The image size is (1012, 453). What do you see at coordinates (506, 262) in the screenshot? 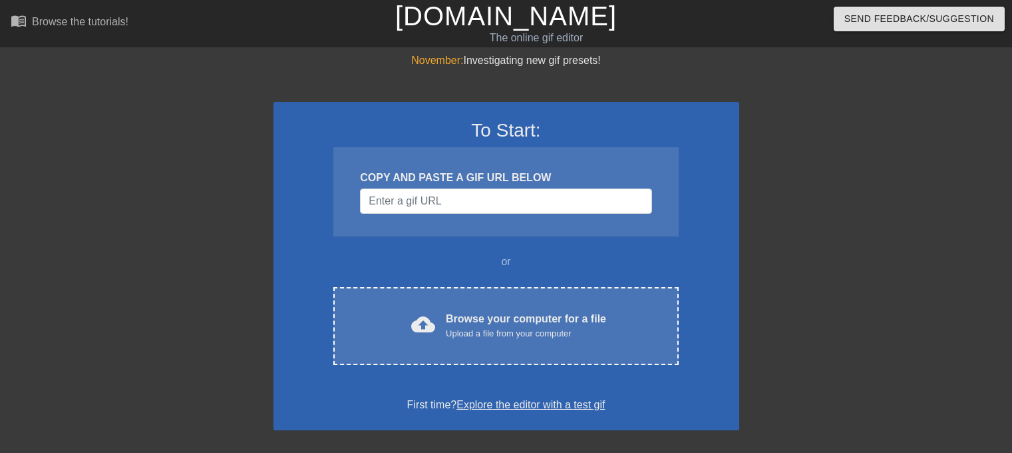
I see `div: or` at bounding box center [506, 262].